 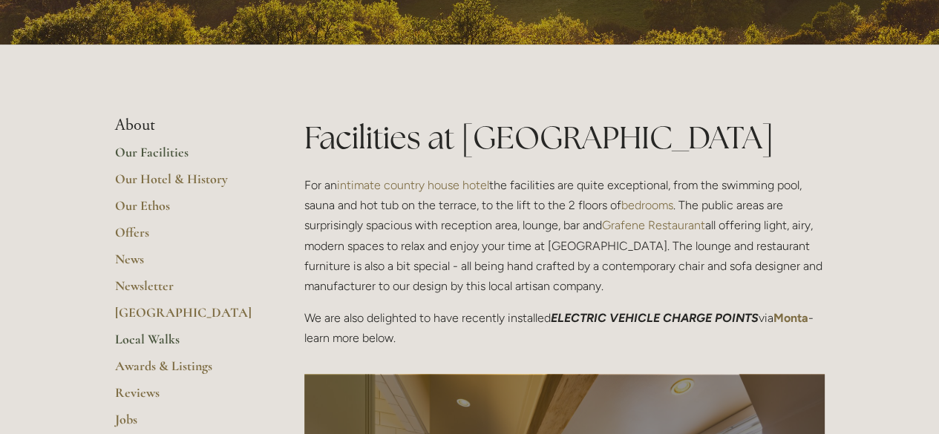 I want to click on a: Monta, so click(x=791, y=318).